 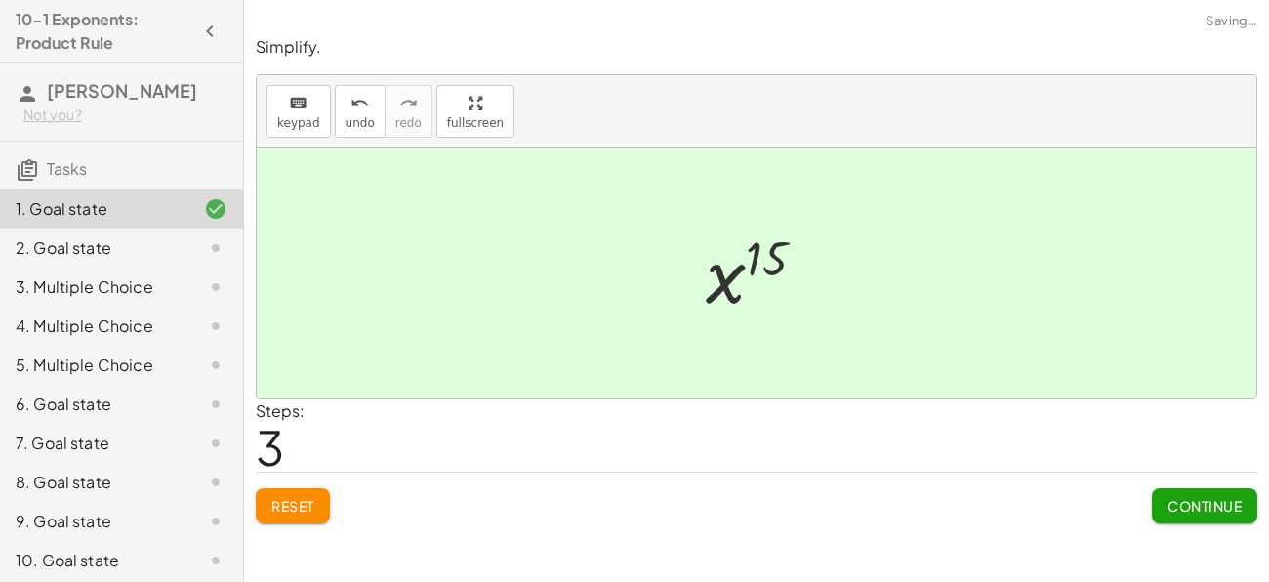 I want to click on span: fullscreen, so click(x=475, y=123).